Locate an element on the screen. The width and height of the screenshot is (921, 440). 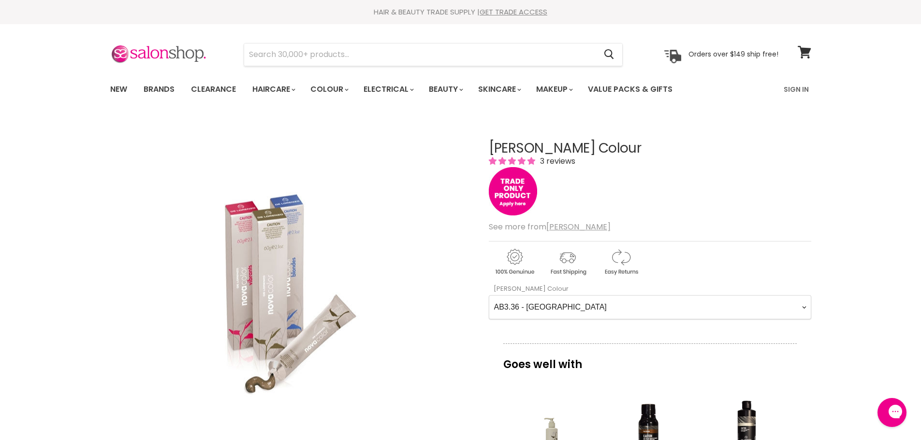
a: Makeup is located at coordinates (553, 89).